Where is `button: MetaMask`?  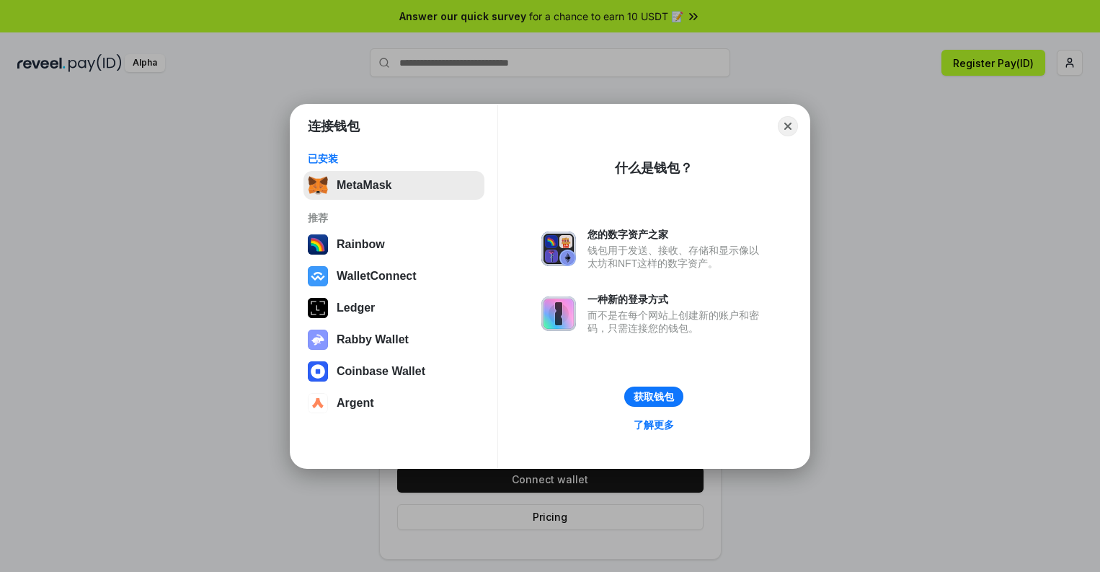
button: MetaMask is located at coordinates (394, 185).